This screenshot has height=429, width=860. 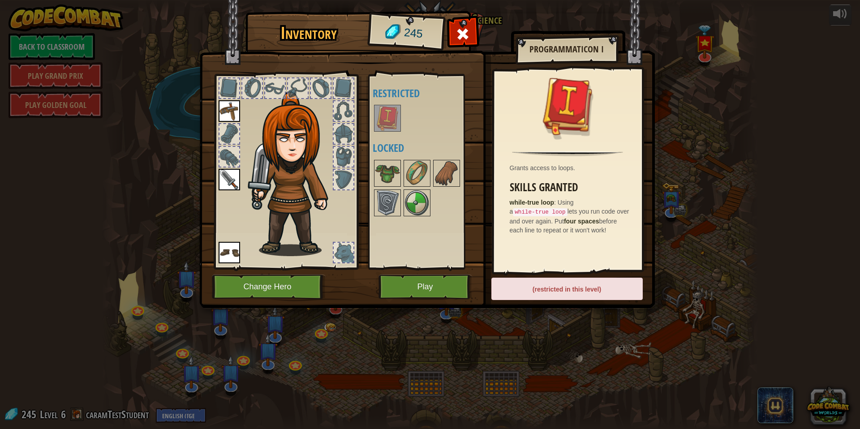 What do you see at coordinates (309, 33) in the screenshot?
I see `h1: Inventory` at bounding box center [309, 33].